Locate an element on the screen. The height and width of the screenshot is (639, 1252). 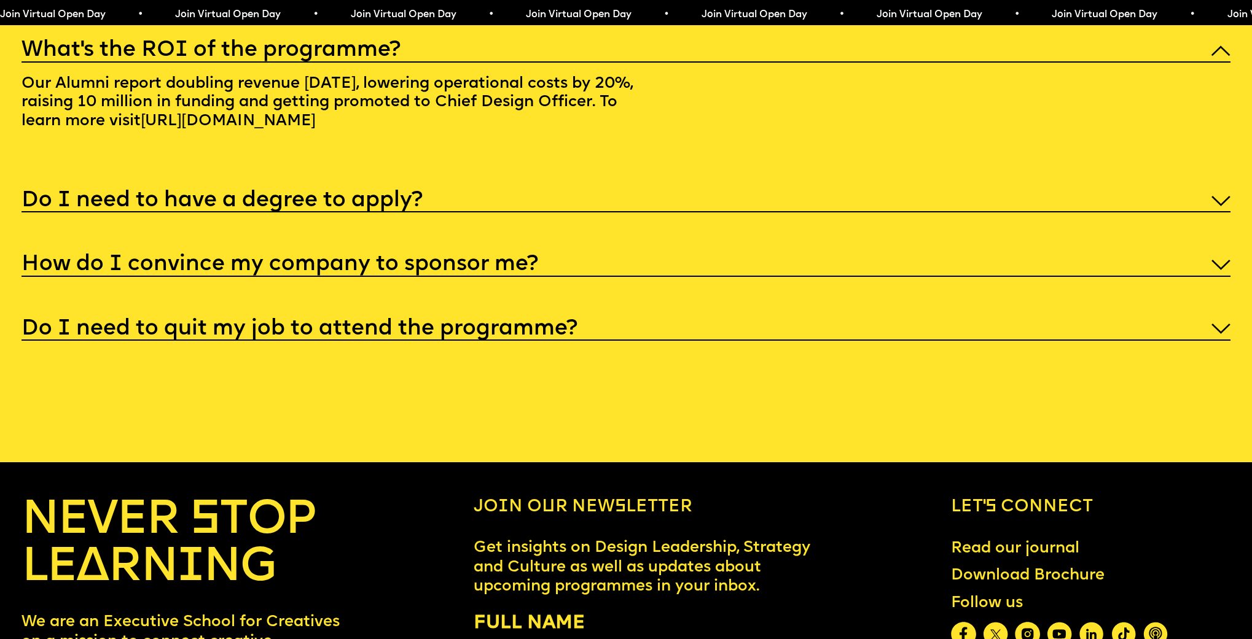
h6: Join our newsletter is located at coordinates (647, 508).